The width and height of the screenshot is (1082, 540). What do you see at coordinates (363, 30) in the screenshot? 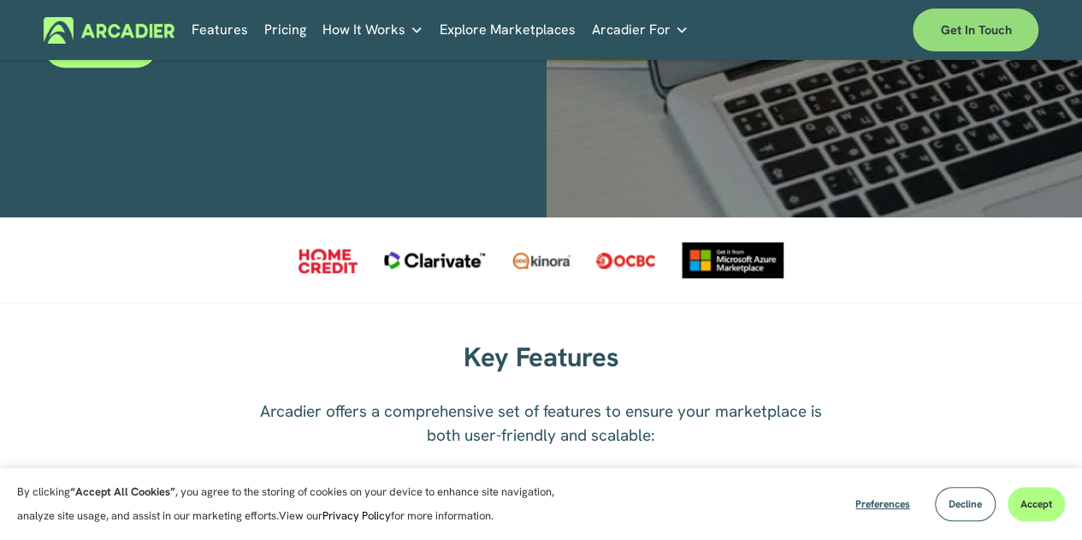
I see `span: How It Works` at bounding box center [363, 30].